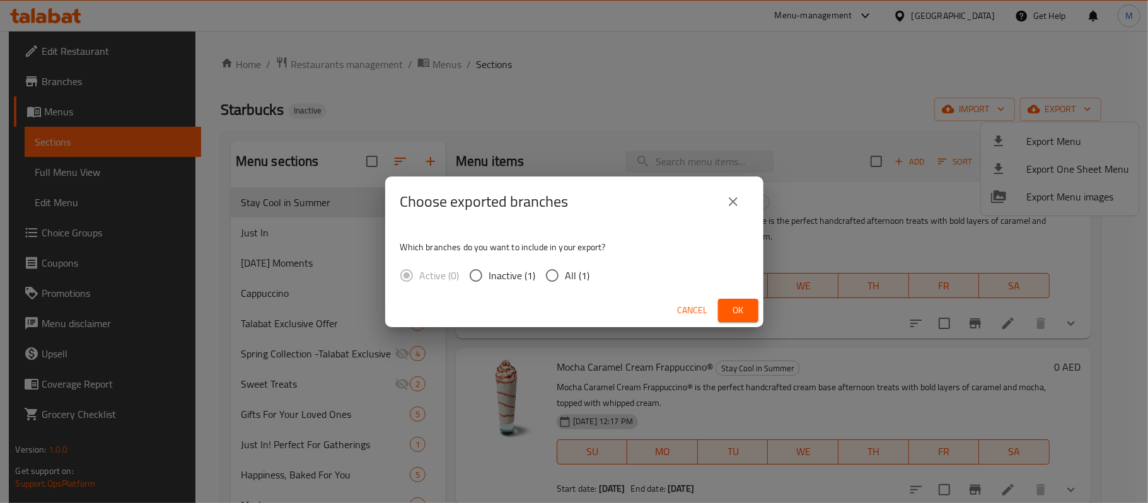 The image size is (1148, 503). Describe the element at coordinates (484, 202) in the screenshot. I see `h2: Choose exported branches` at that location.